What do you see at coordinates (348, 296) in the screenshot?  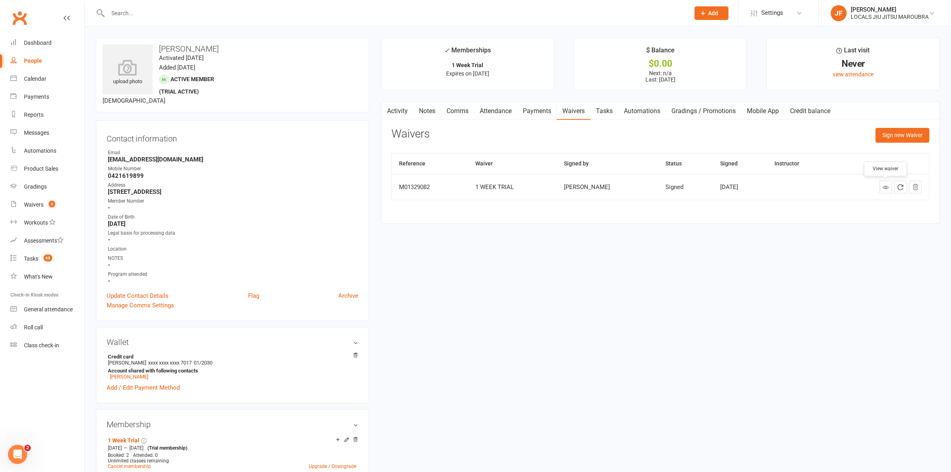 I see `a: Archive` at bounding box center [348, 296].